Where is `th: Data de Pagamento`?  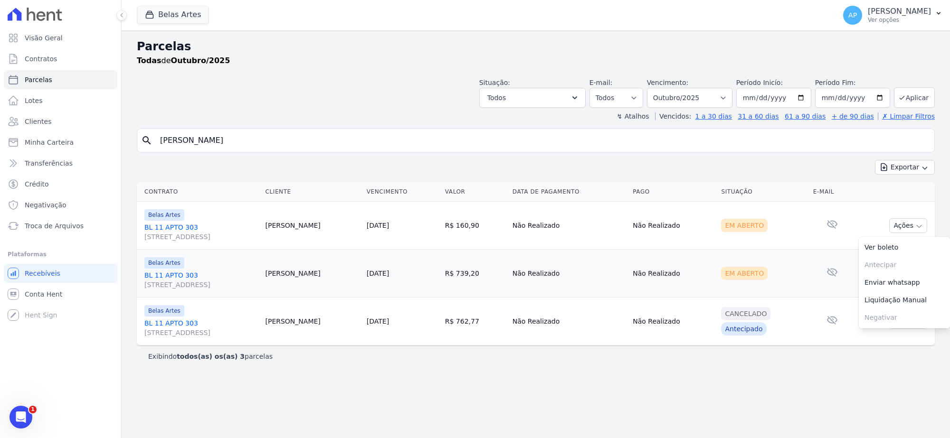
th: Data de Pagamento is located at coordinates (569, 192).